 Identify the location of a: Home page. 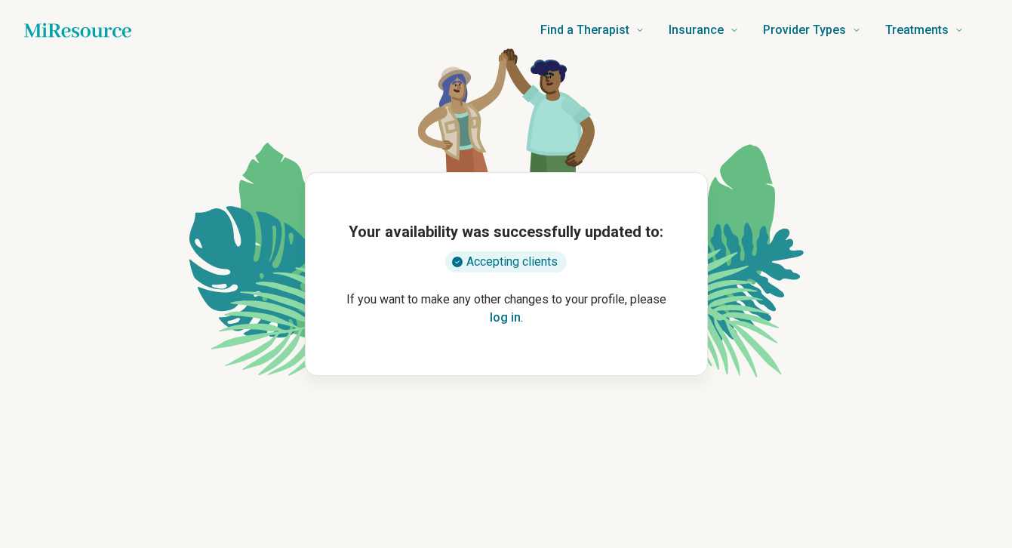
(78, 30).